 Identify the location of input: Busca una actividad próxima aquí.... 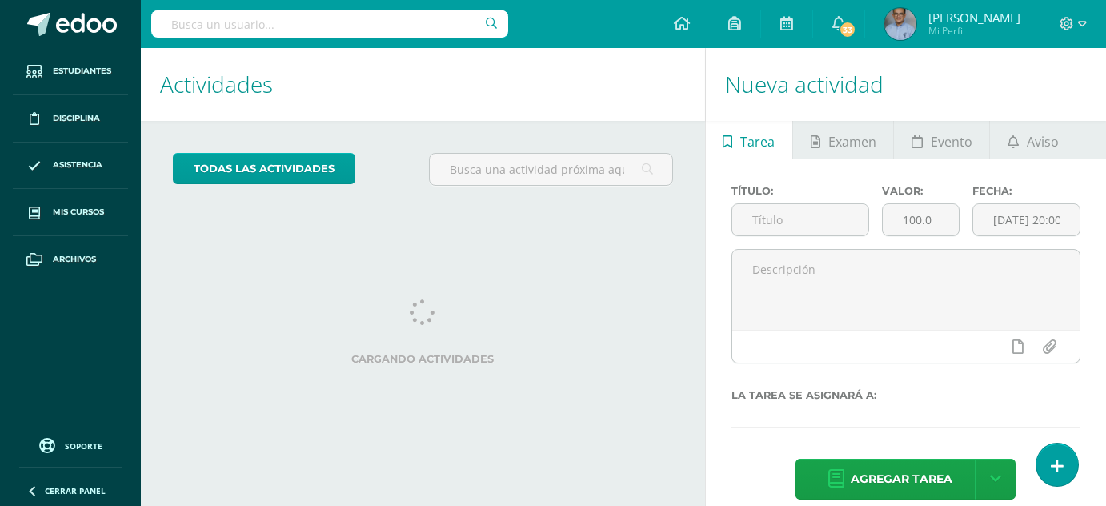
(551, 169).